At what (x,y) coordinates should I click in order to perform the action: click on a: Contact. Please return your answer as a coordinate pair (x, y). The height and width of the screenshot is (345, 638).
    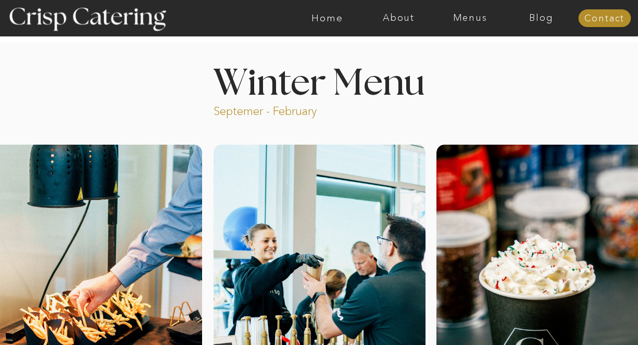
    Looking at the image, I should click on (604, 19).